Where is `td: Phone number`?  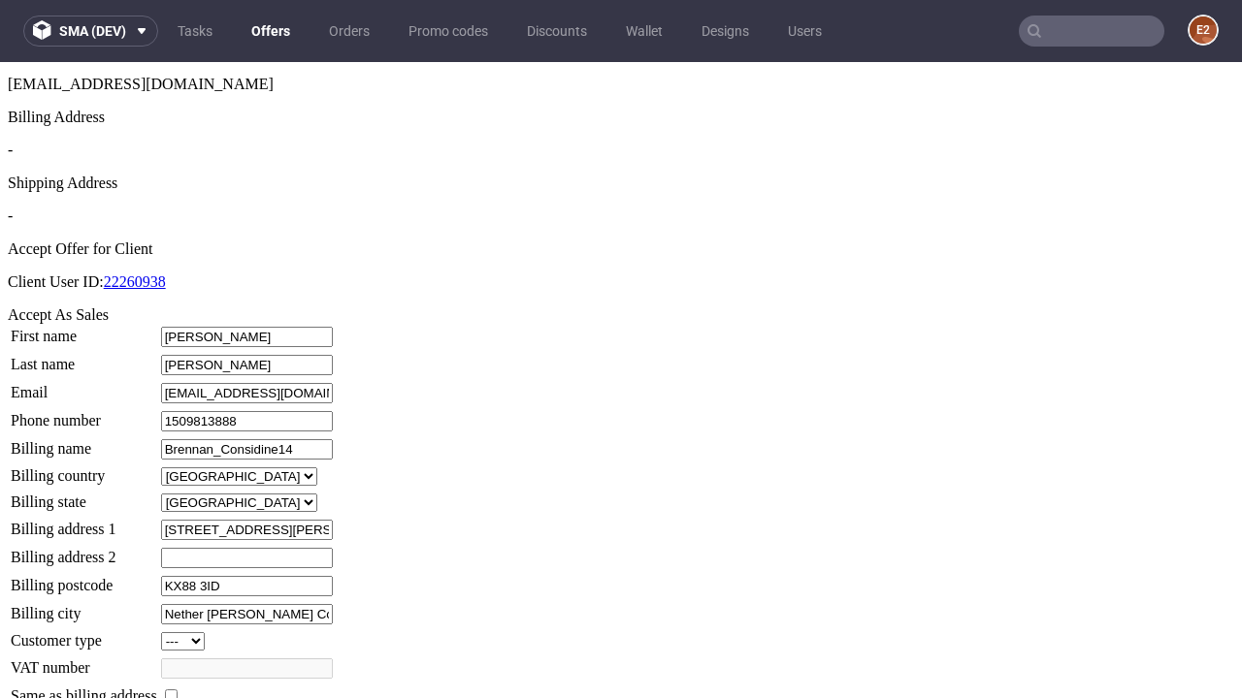
td: Phone number is located at coordinates (83, 359).